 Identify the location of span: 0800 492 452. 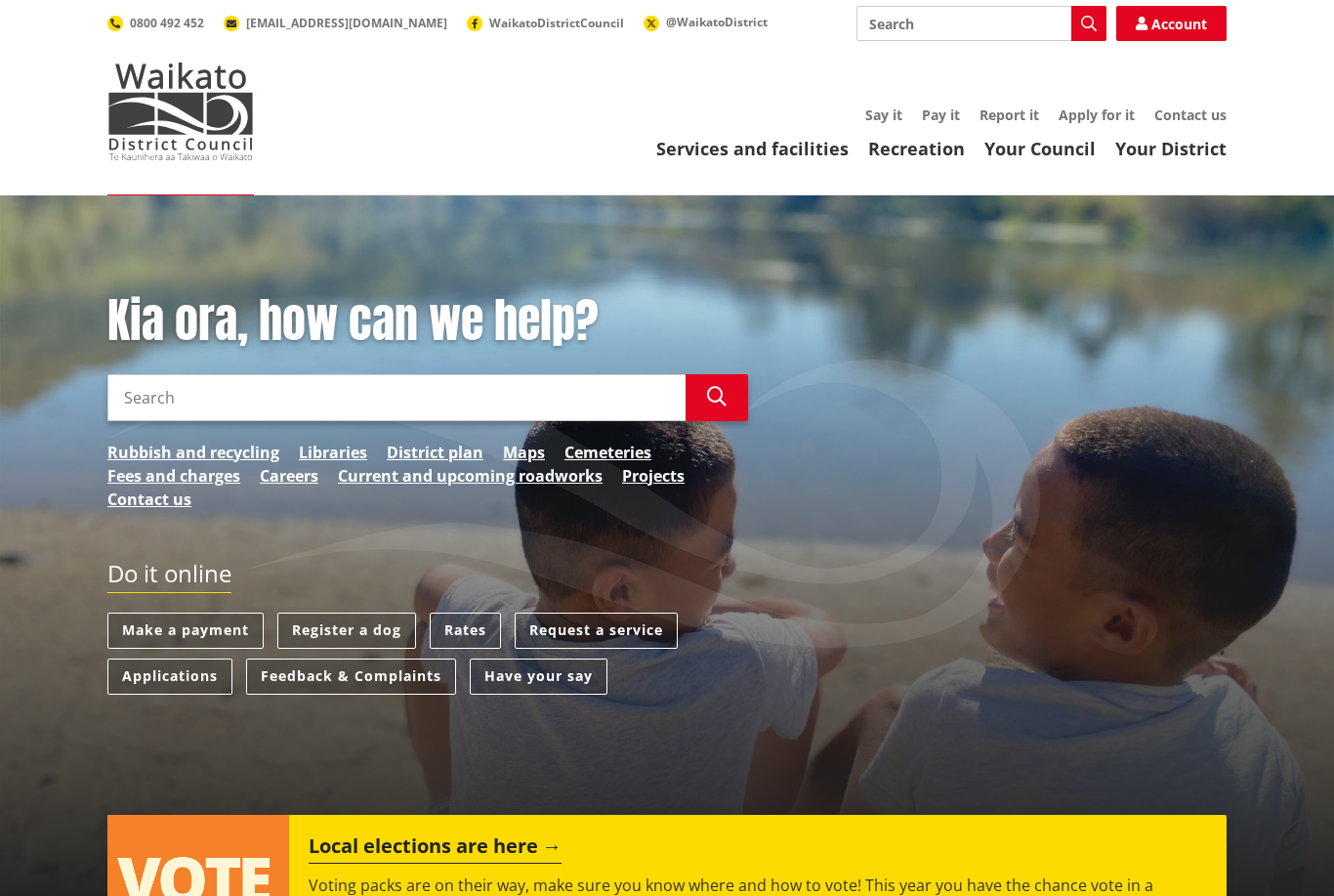
(167, 23).